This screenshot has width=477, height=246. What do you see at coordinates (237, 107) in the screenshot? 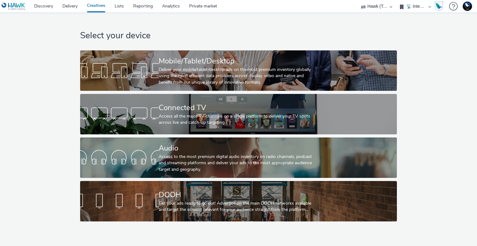
I see `div: Connected TV` at bounding box center [237, 107].